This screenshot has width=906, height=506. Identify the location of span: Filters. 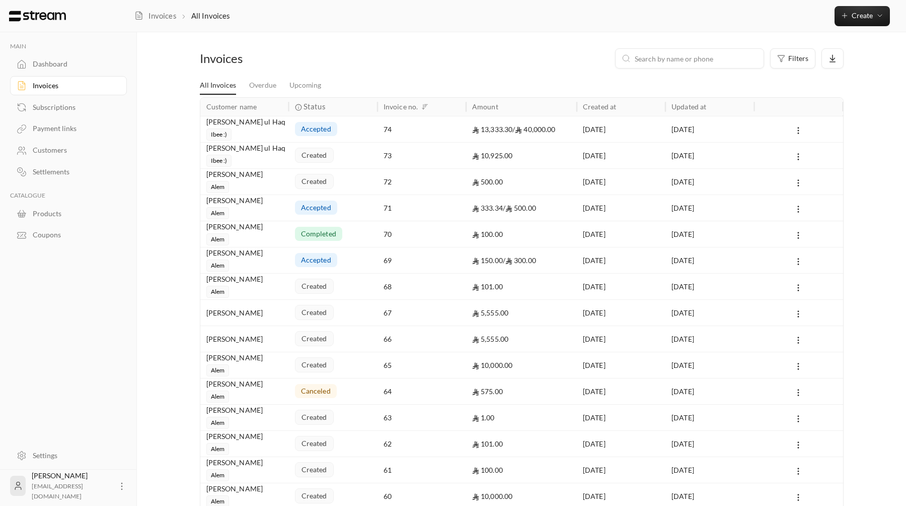
(799, 58).